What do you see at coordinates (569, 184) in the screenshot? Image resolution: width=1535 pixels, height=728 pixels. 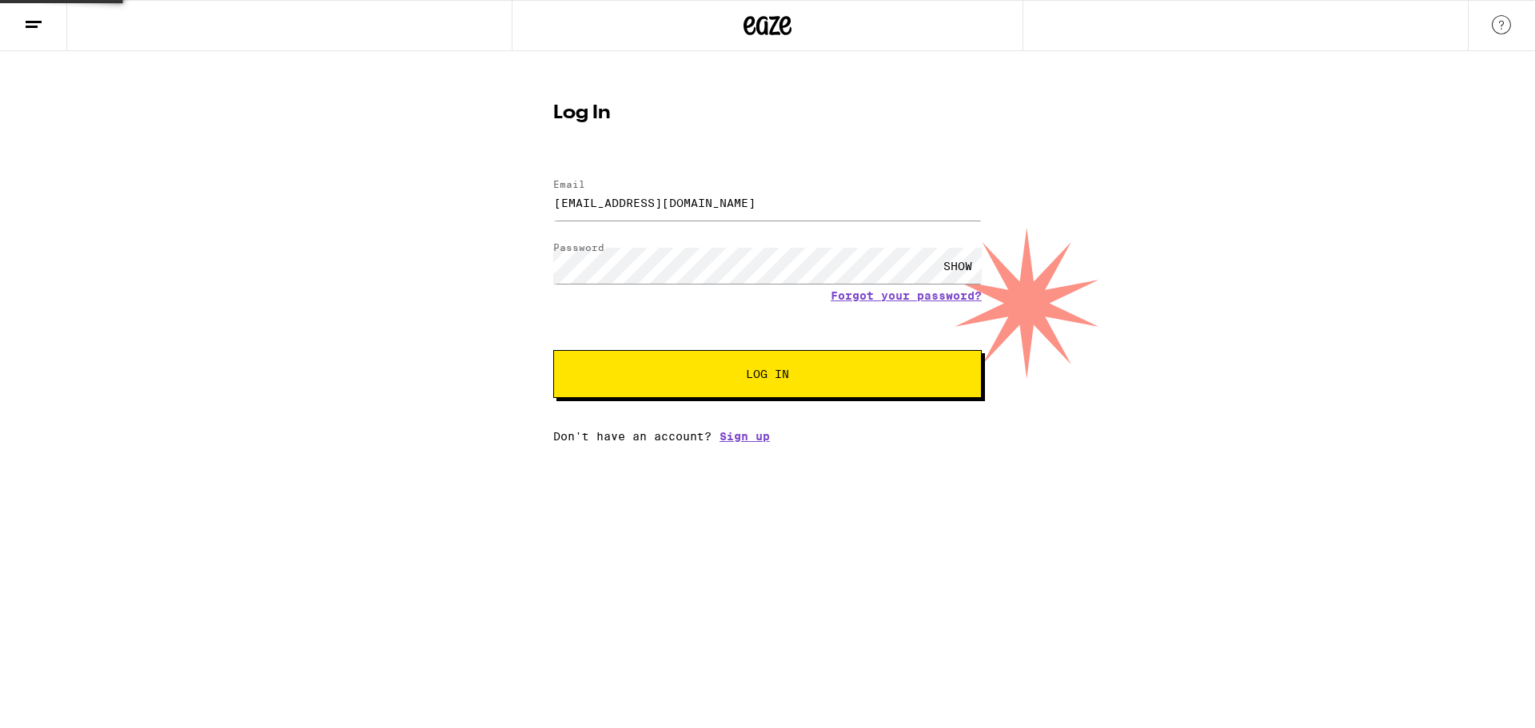 I see `label: Email` at bounding box center [569, 184].